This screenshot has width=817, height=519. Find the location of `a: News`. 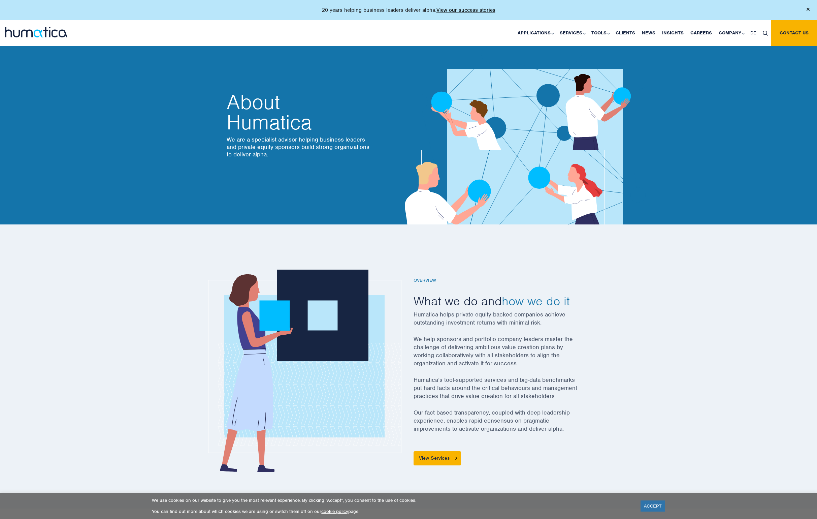

a: News is located at coordinates (649, 33).